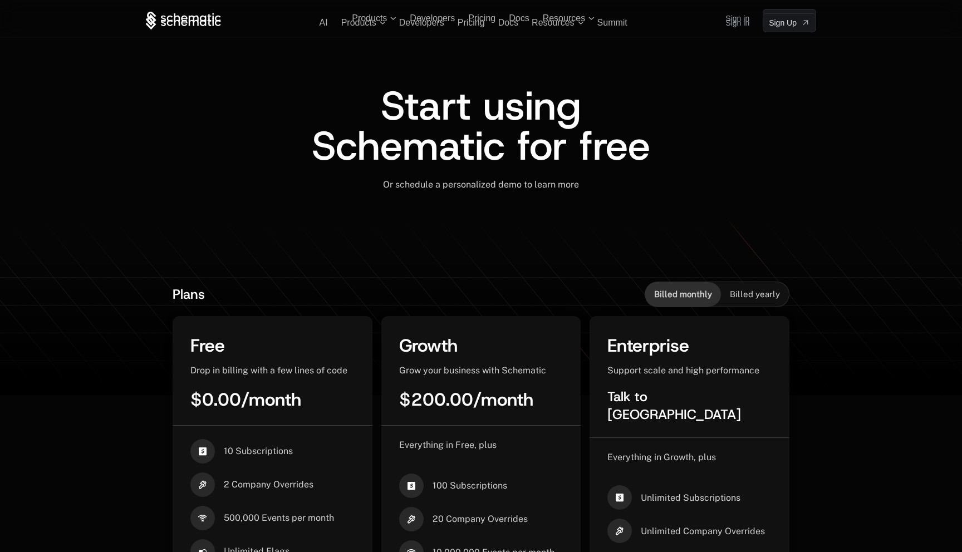 The width and height of the screenshot is (962, 552). Describe the element at coordinates (215, 400) in the screenshot. I see `span: $0.00` at that location.